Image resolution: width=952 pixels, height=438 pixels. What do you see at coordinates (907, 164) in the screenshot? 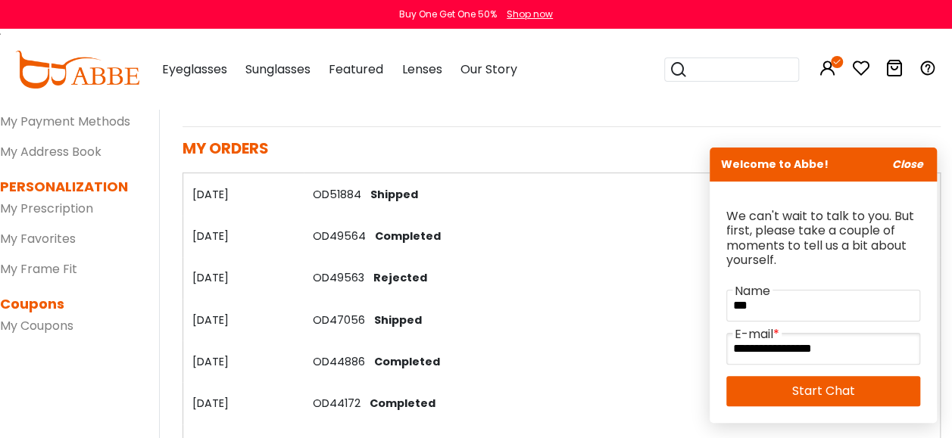
I see `i: Close` at bounding box center [907, 164].